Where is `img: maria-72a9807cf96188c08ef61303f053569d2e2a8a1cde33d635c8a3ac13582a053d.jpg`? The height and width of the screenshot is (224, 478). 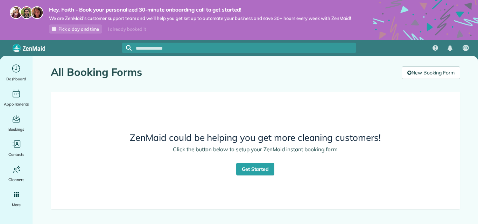
img: maria-72a9807cf96188c08ef61303f053569d2e2a8a1cde33d635c8a3ac13582a053d.jpg is located at coordinates (16, 13).